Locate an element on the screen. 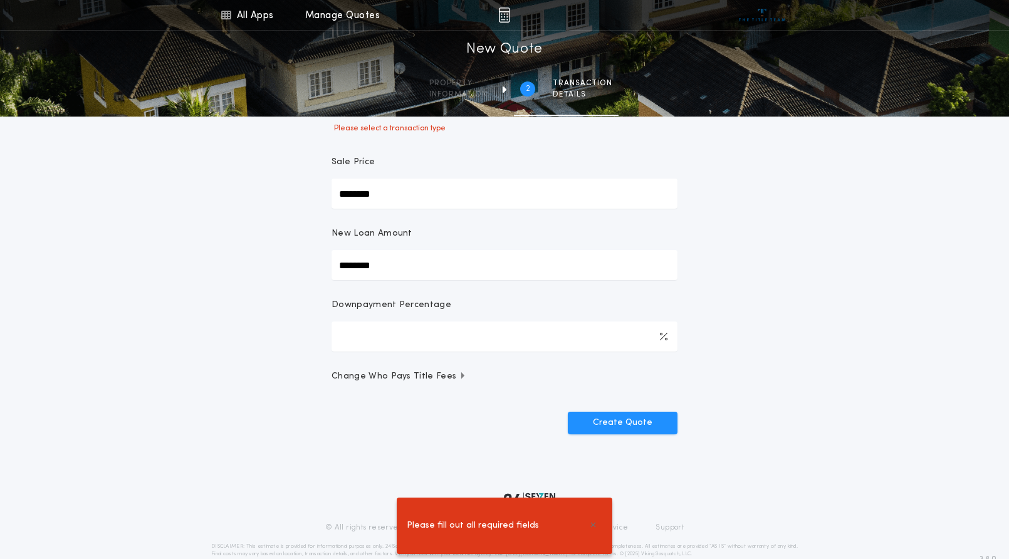 This screenshot has width=1009, height=559. button: Change Who Pays Title Fees is located at coordinates (504, 377).